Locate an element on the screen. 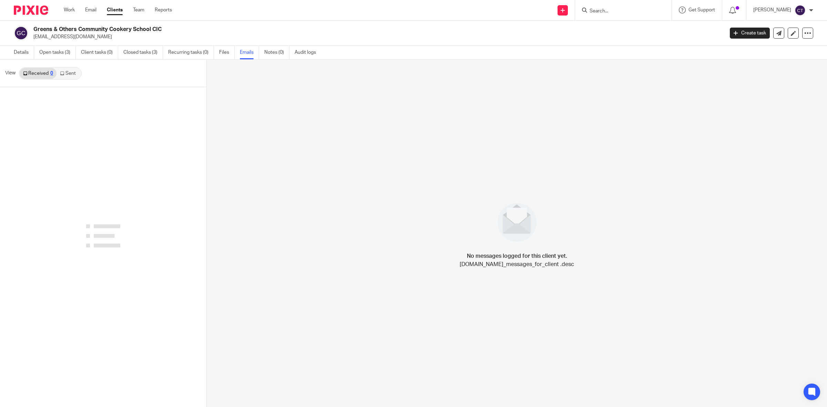 The width and height of the screenshot is (827, 407). img: image is located at coordinates (517, 222).